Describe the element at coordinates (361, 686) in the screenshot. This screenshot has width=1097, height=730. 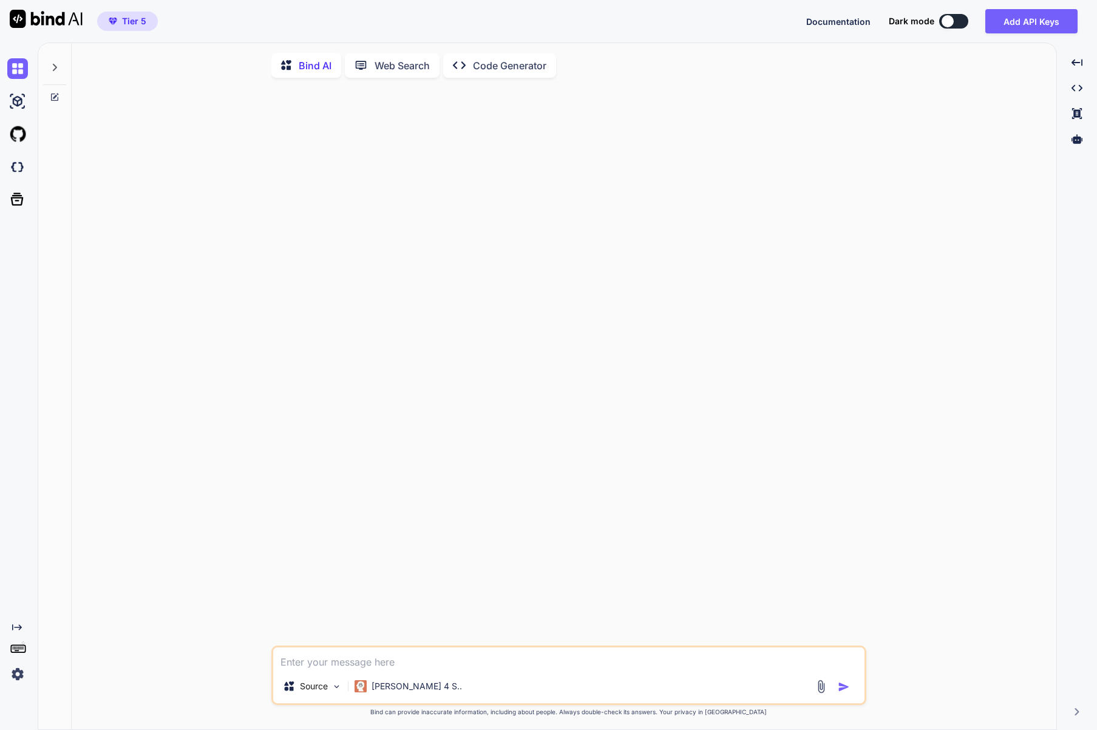
I see `img: Claude 4 Sonnet` at that location.